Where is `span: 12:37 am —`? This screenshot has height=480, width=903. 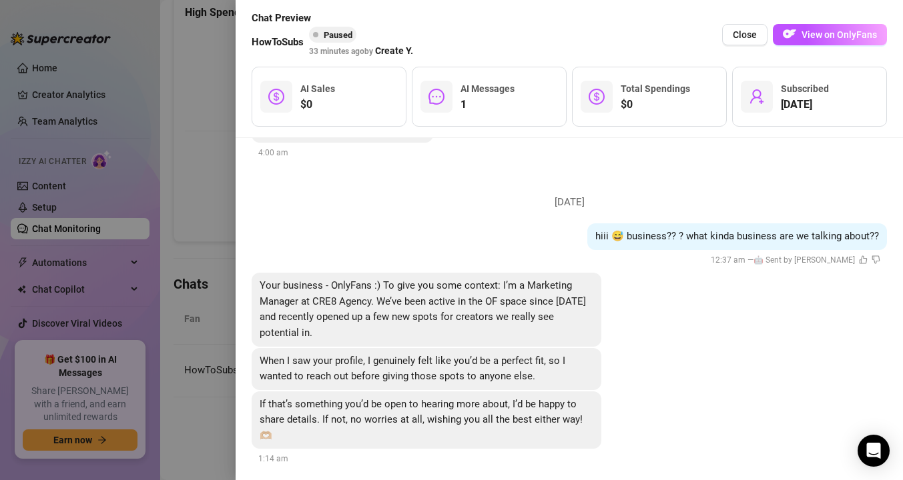 span: 12:37 am — is located at coordinates (795, 260).